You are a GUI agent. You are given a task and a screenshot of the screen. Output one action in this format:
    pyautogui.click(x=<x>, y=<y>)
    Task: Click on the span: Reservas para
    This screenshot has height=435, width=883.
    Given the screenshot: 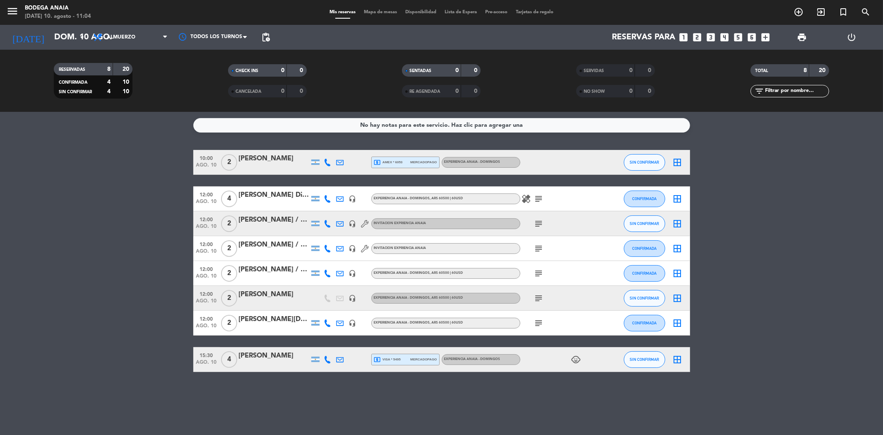 What is the action you would take?
    pyautogui.click(x=644, y=37)
    